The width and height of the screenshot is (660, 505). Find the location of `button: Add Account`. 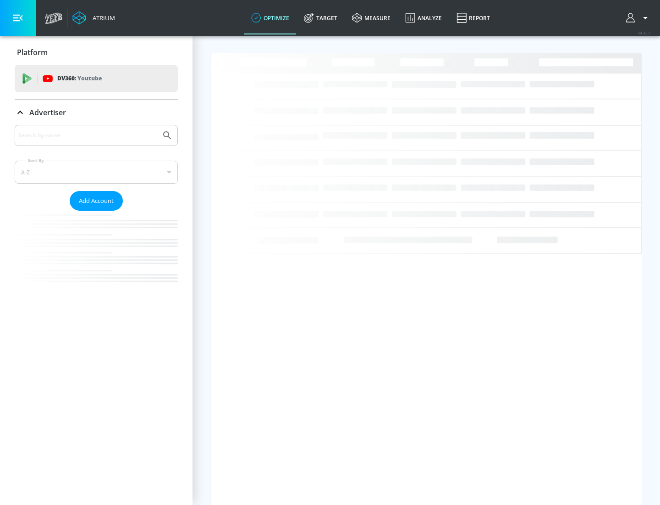

button: Add Account is located at coordinates (96, 200).